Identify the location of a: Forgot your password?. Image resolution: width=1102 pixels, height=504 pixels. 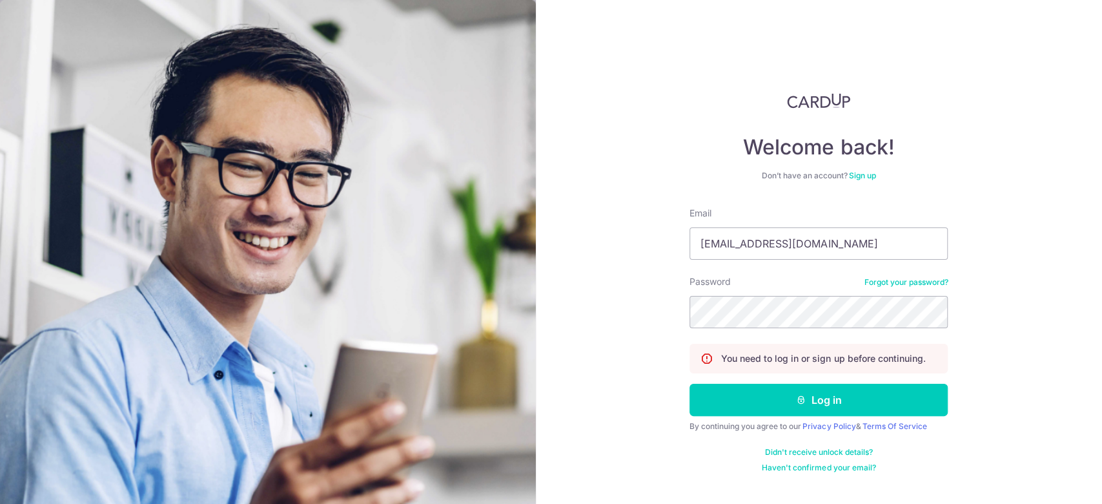
(906, 282).